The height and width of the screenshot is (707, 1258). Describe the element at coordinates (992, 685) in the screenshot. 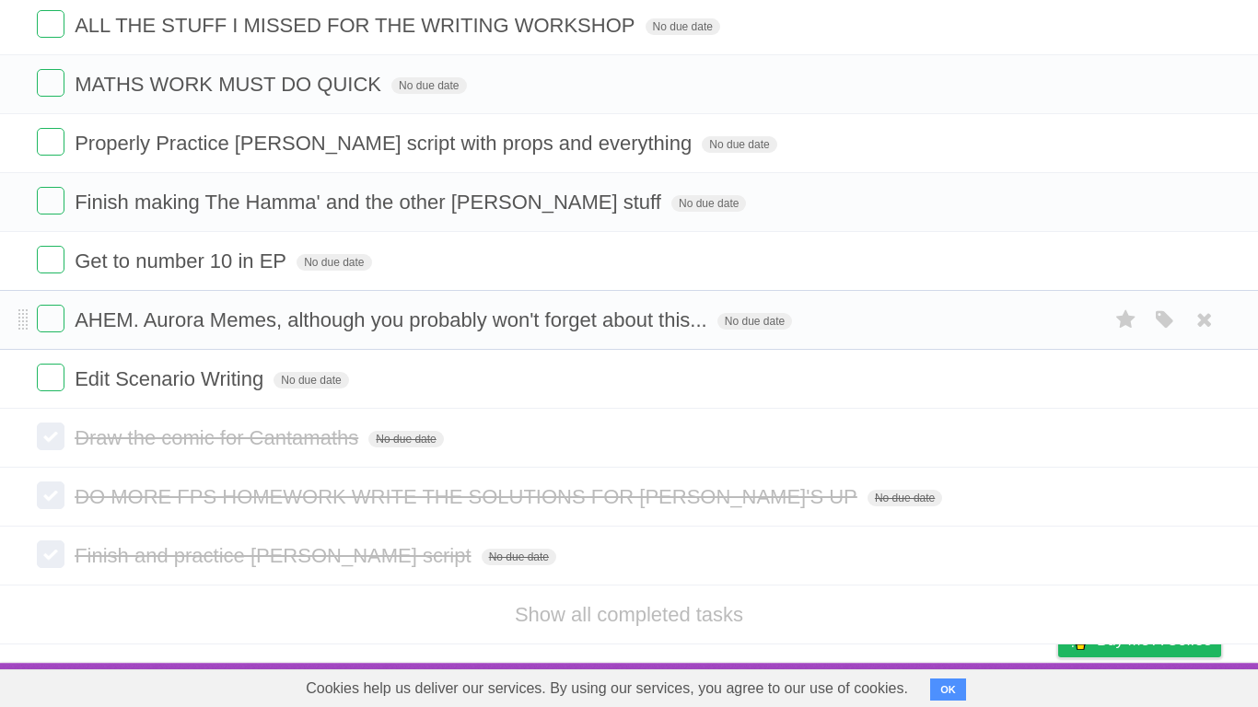

I see `a: Terms` at that location.